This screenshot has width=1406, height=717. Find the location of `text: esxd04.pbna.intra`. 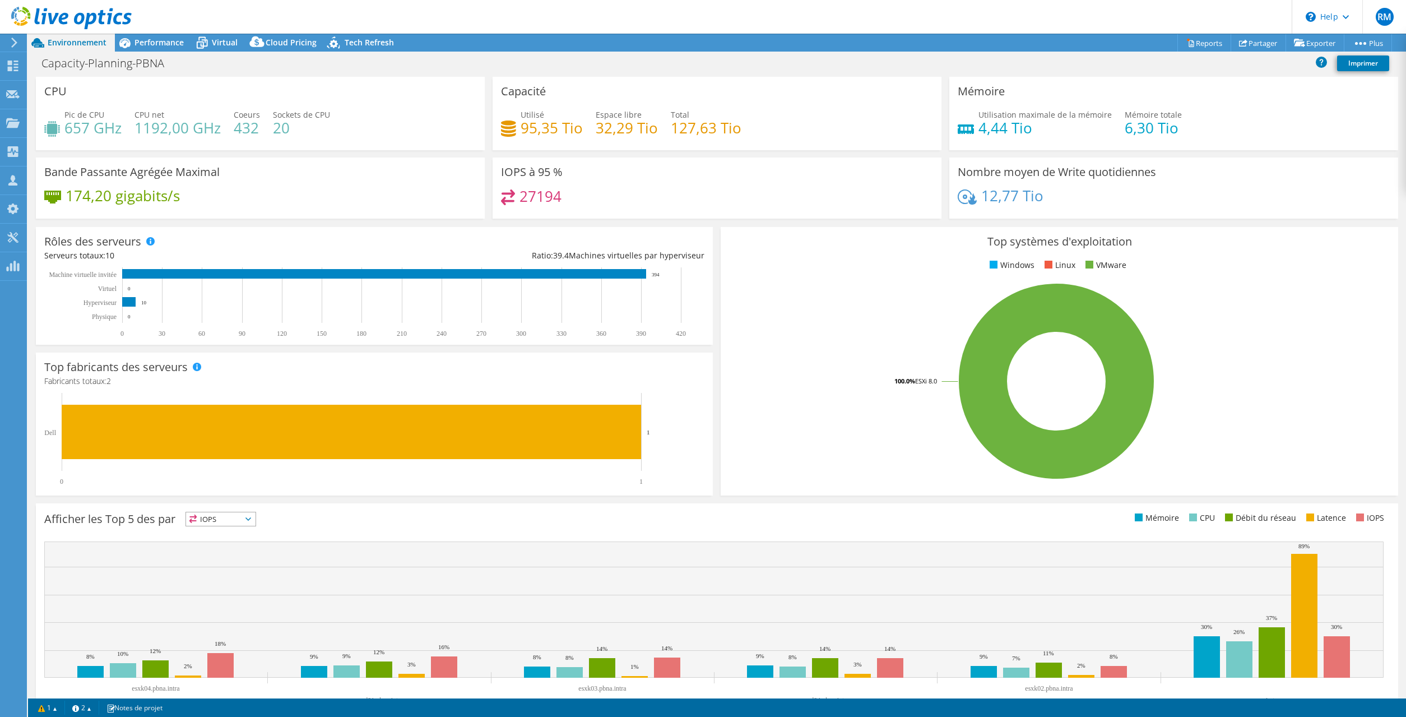

text: esxd04.pbna.intra is located at coordinates (825, 700).